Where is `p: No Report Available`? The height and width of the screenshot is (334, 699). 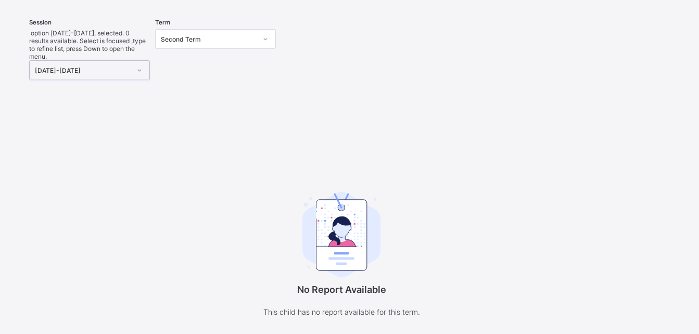
p: No Report Available is located at coordinates (342, 290).